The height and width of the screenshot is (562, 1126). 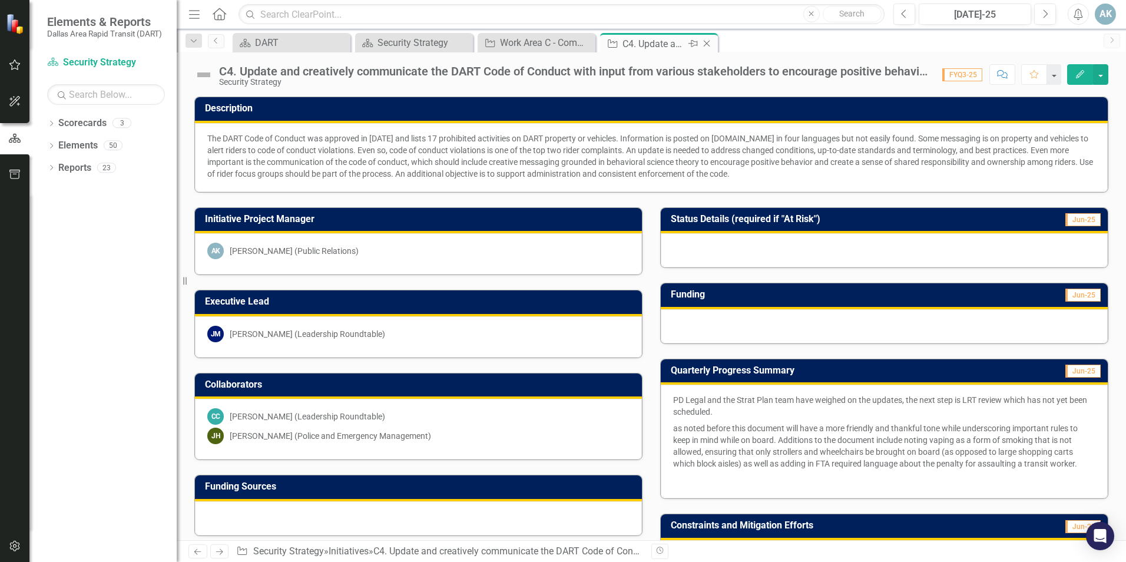 I want to click on div: JH, so click(x=216, y=436).